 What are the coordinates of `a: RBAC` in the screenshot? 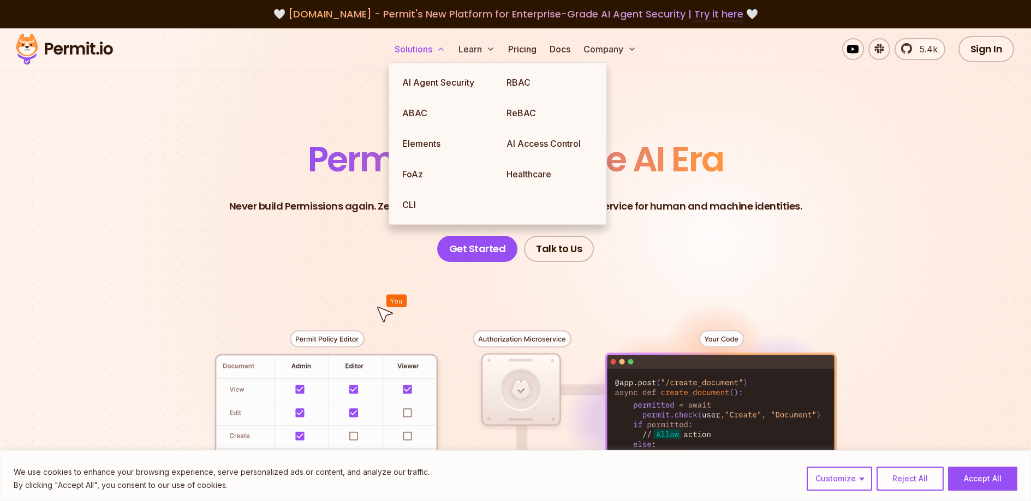 It's located at (550, 82).